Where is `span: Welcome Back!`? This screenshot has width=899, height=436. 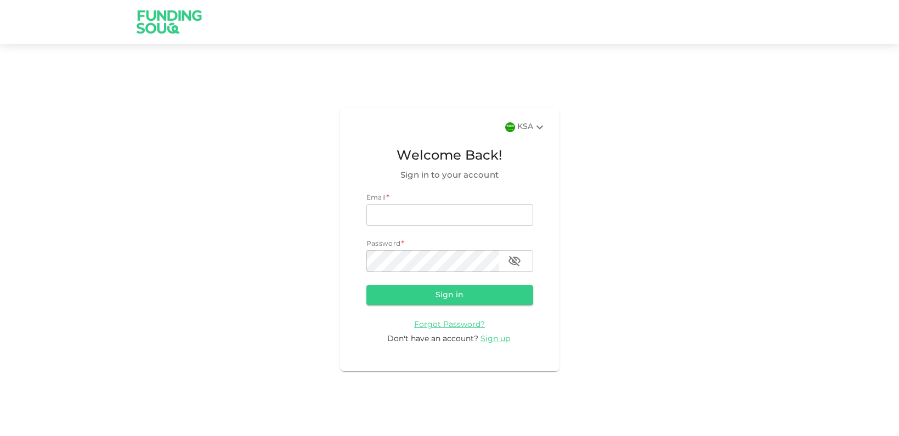
span: Welcome Back! is located at coordinates (450, 156).